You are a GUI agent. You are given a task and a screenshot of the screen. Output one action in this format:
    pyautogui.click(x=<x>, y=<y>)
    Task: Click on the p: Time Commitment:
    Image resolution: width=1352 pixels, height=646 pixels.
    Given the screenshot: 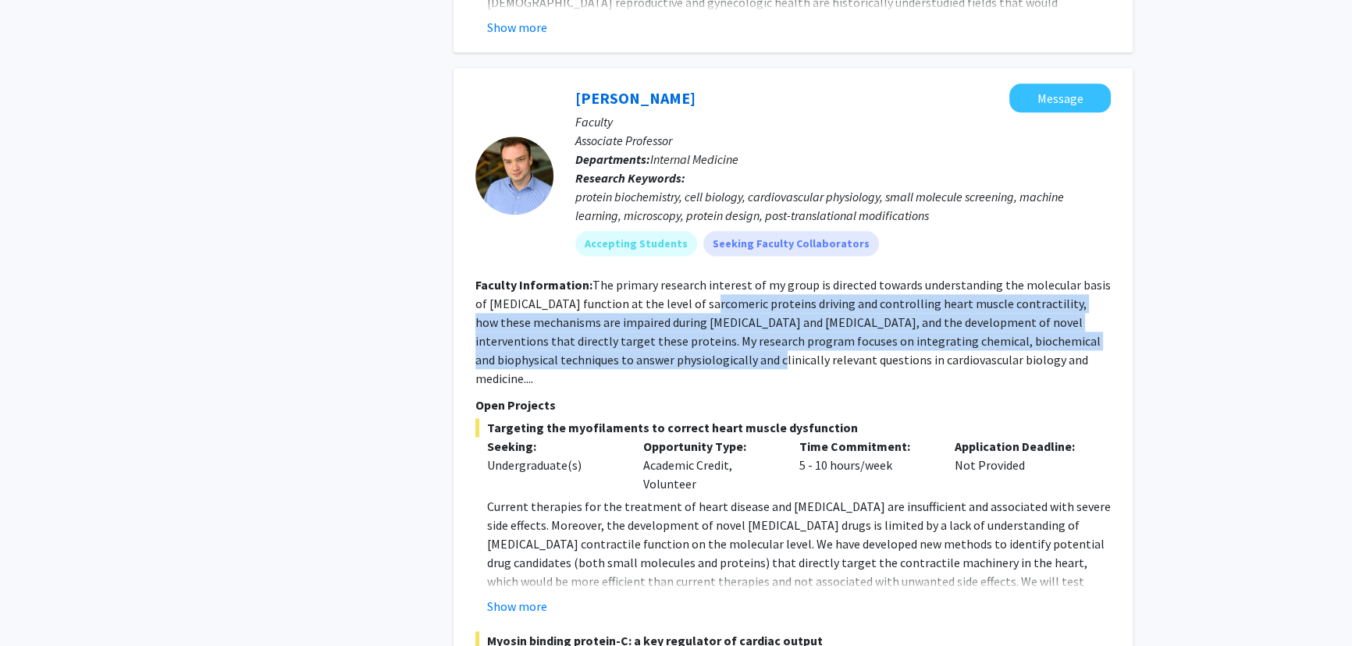 What is the action you would take?
    pyautogui.click(x=866, y=446)
    